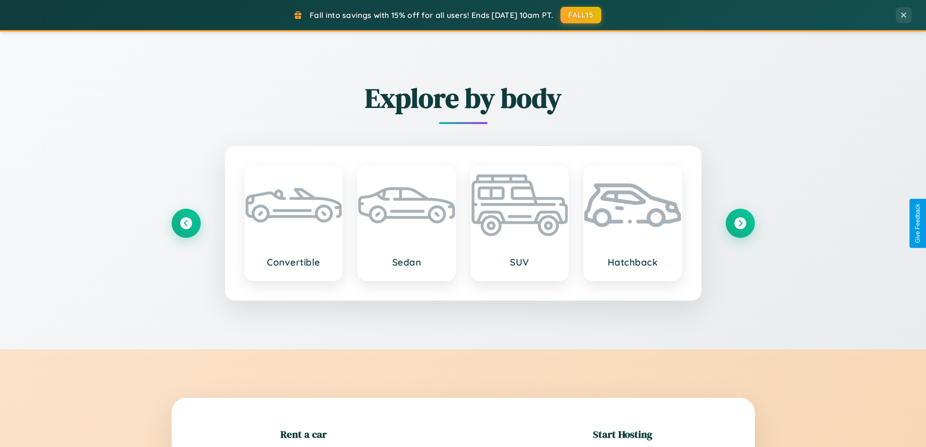 This screenshot has height=447, width=926. Describe the element at coordinates (632, 262) in the screenshot. I see `h3: Hatchback` at that location.